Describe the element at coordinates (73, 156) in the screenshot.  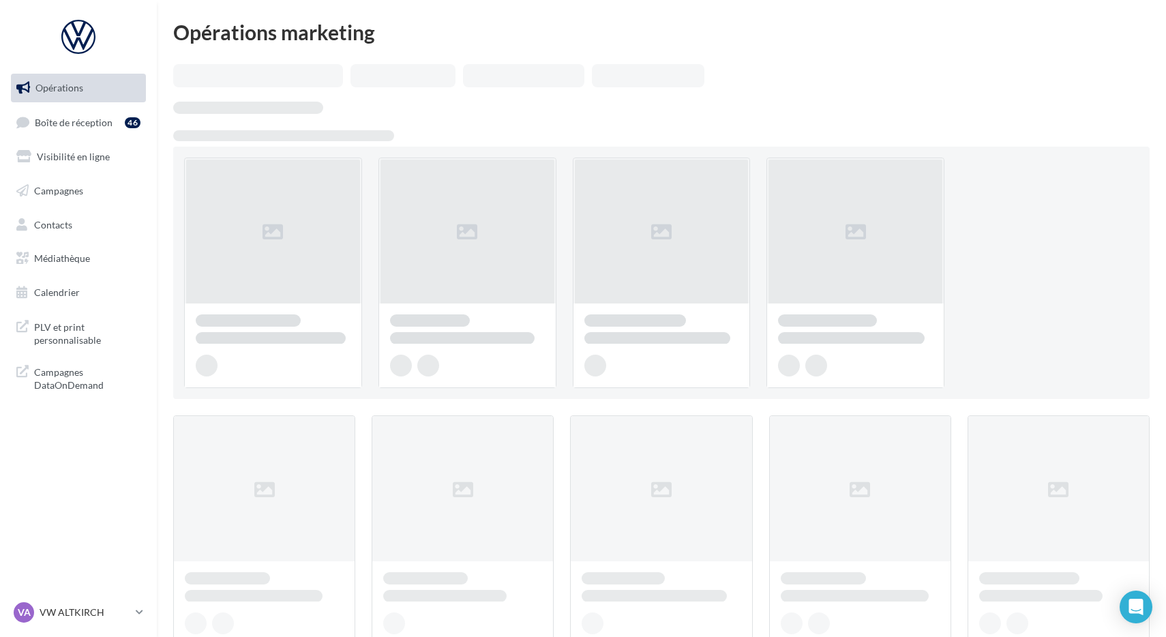
I see `span: Visibilité en ligne` at that location.